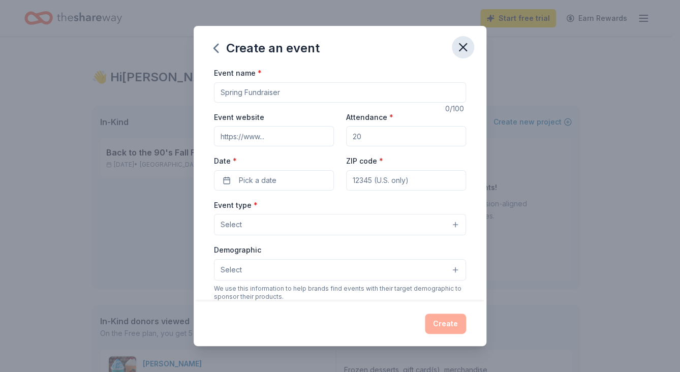 The image size is (680, 372). I want to click on input: Spring Fundraiser, so click(340, 93).